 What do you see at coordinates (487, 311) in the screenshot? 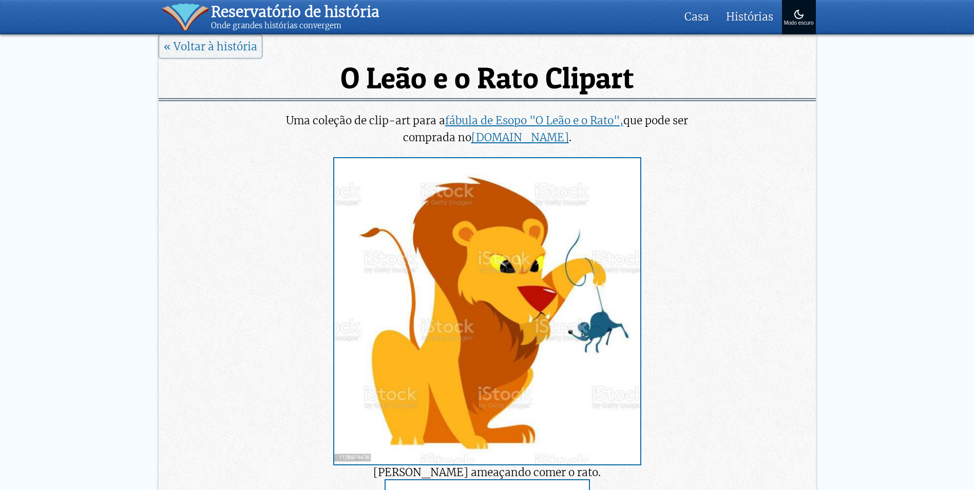
I see `img: clipart downlaod de um leão ameaçando comer o rato.` at bounding box center [487, 311].